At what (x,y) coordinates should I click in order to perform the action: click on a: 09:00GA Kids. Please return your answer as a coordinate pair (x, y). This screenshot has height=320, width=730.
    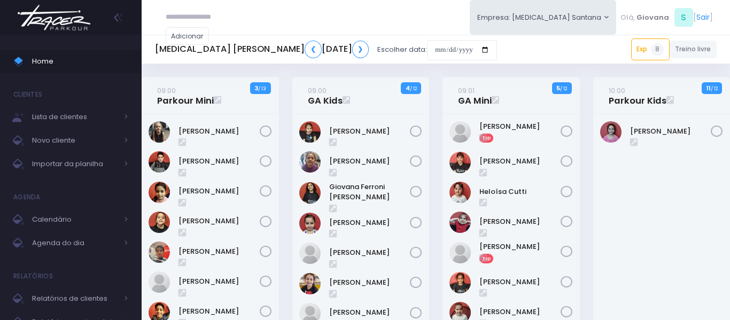
    Looking at the image, I should click on (325, 96).